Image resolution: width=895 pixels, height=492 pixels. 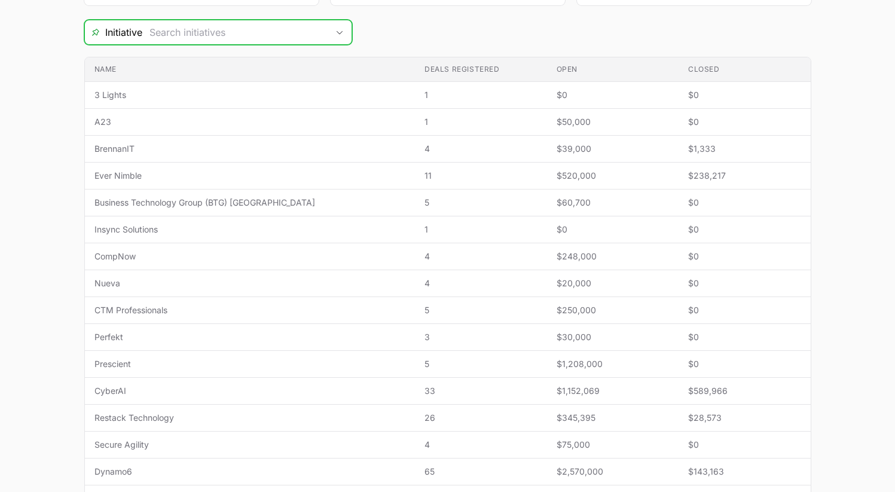 I want to click on span: 3 Lights, so click(x=250, y=95).